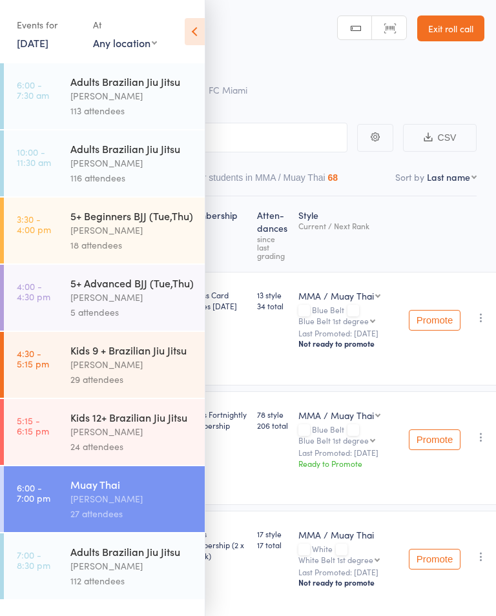  Describe the element at coordinates (132, 484) in the screenshot. I see `div: Muay Thai` at that location.